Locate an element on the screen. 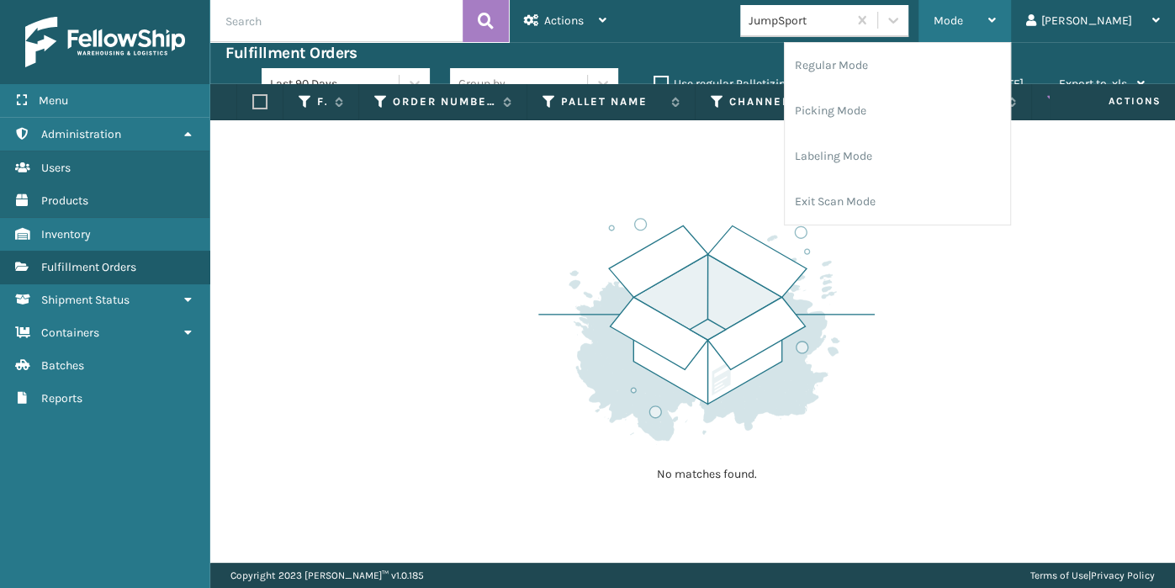 This screenshot has width=1175, height=588. span: Shipment Status is located at coordinates (85, 299).